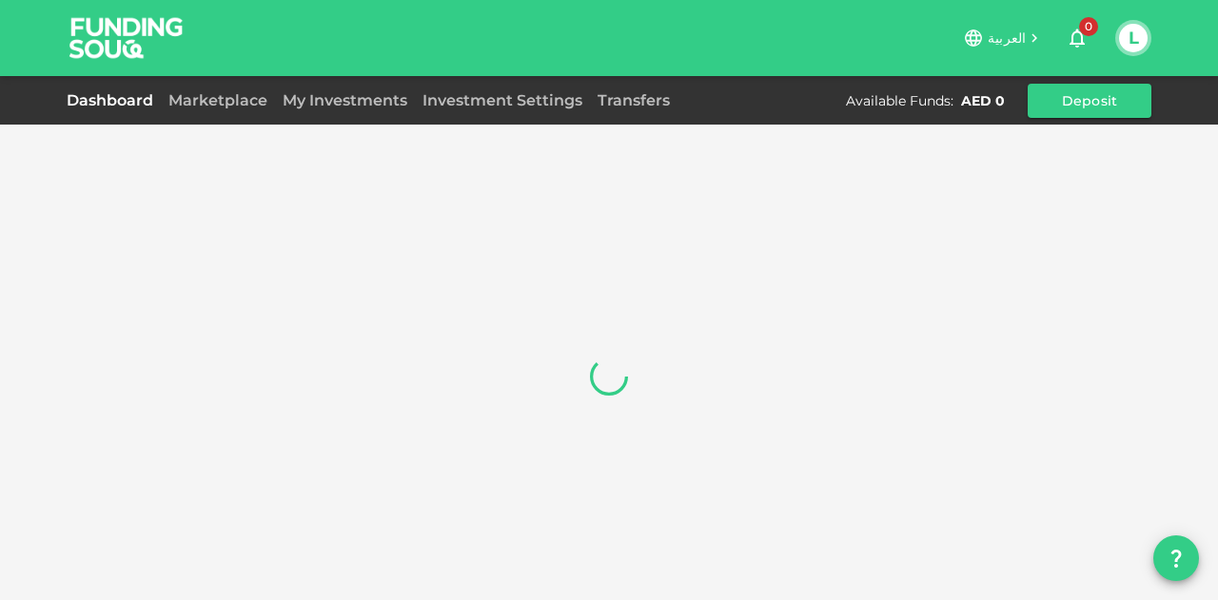  I want to click on a: Dashboard, so click(113, 100).